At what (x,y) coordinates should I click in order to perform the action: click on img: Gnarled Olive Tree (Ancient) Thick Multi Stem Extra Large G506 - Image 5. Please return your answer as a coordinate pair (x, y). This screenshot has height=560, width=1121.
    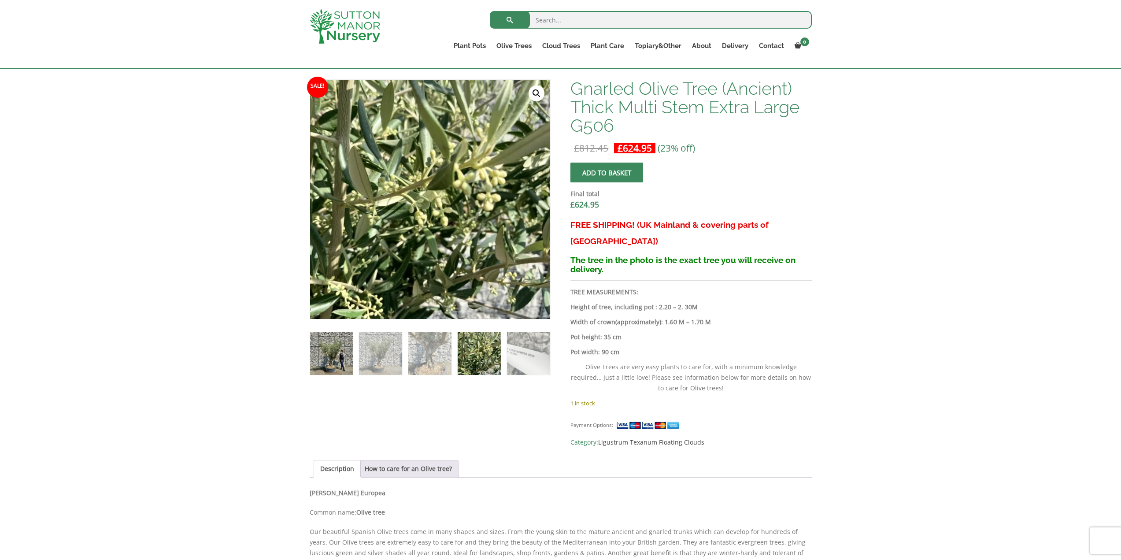
    Looking at the image, I should click on (528, 353).